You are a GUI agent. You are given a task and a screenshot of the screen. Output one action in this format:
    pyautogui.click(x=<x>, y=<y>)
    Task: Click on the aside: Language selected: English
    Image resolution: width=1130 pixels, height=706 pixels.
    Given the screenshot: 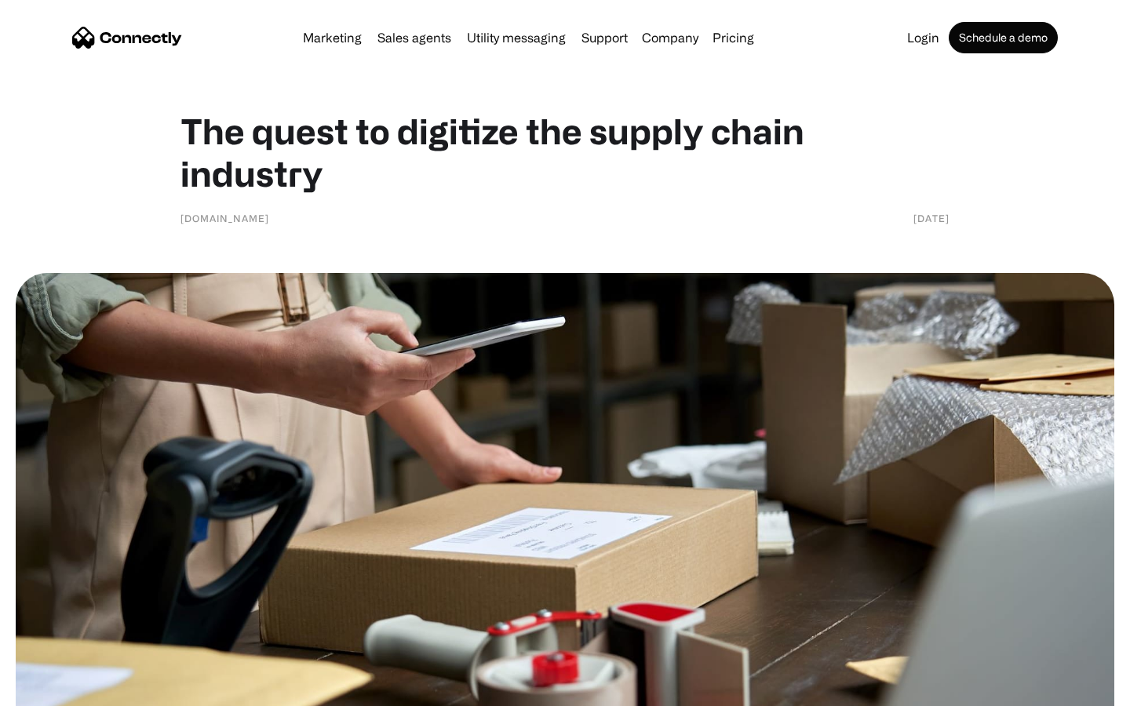 What is the action you would take?
    pyautogui.click(x=55, y=690)
    